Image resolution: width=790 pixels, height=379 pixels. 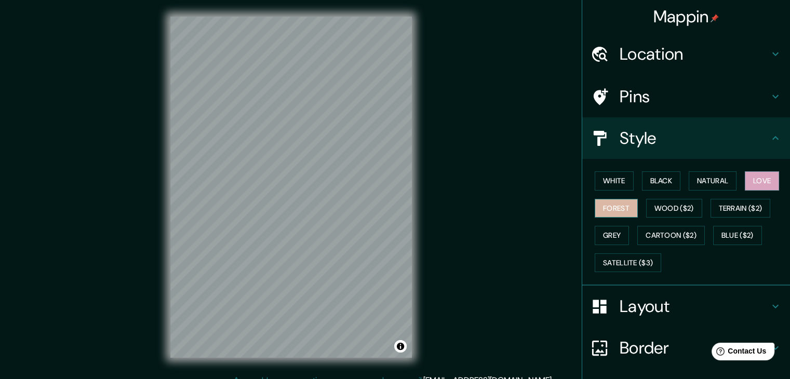 What do you see at coordinates (401, 347) in the screenshot?
I see `button: Toggle attribution` at bounding box center [401, 347].